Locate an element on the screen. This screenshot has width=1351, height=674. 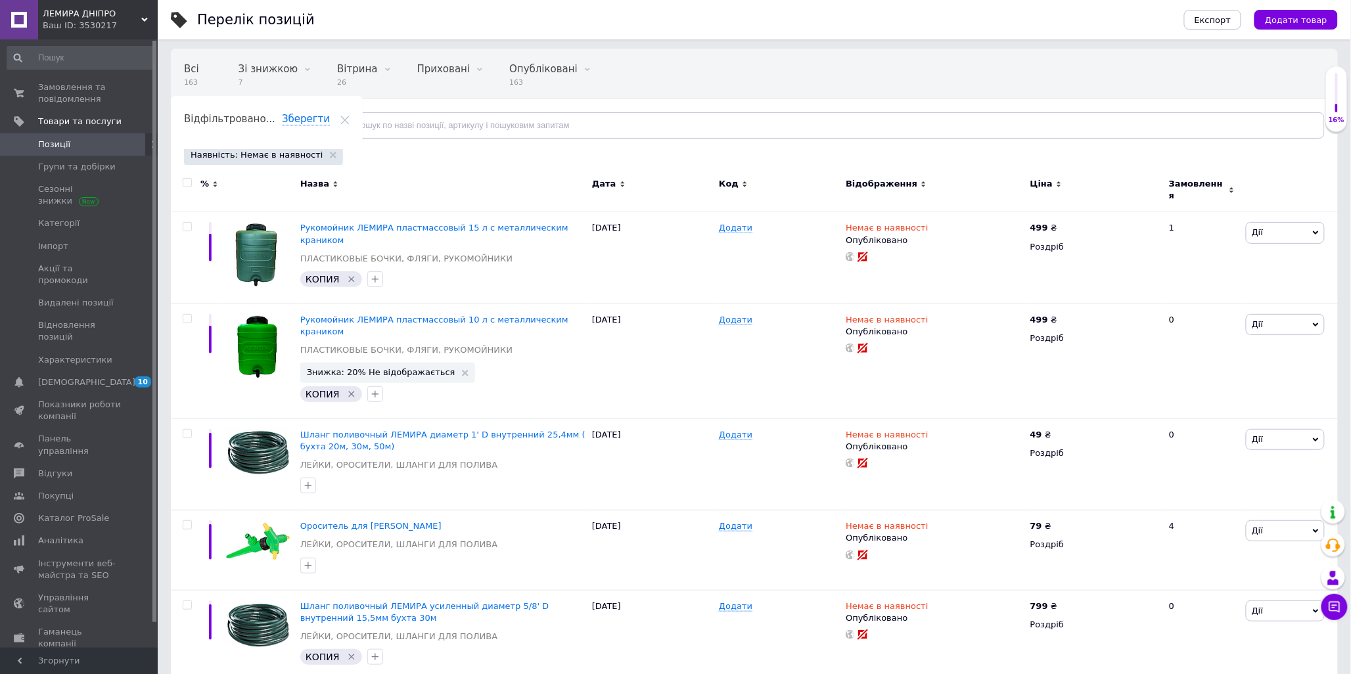
img: Рукомойник ЛЕМИРА пластмассовый 15 л с металлическим краником is located at coordinates (258, 254).